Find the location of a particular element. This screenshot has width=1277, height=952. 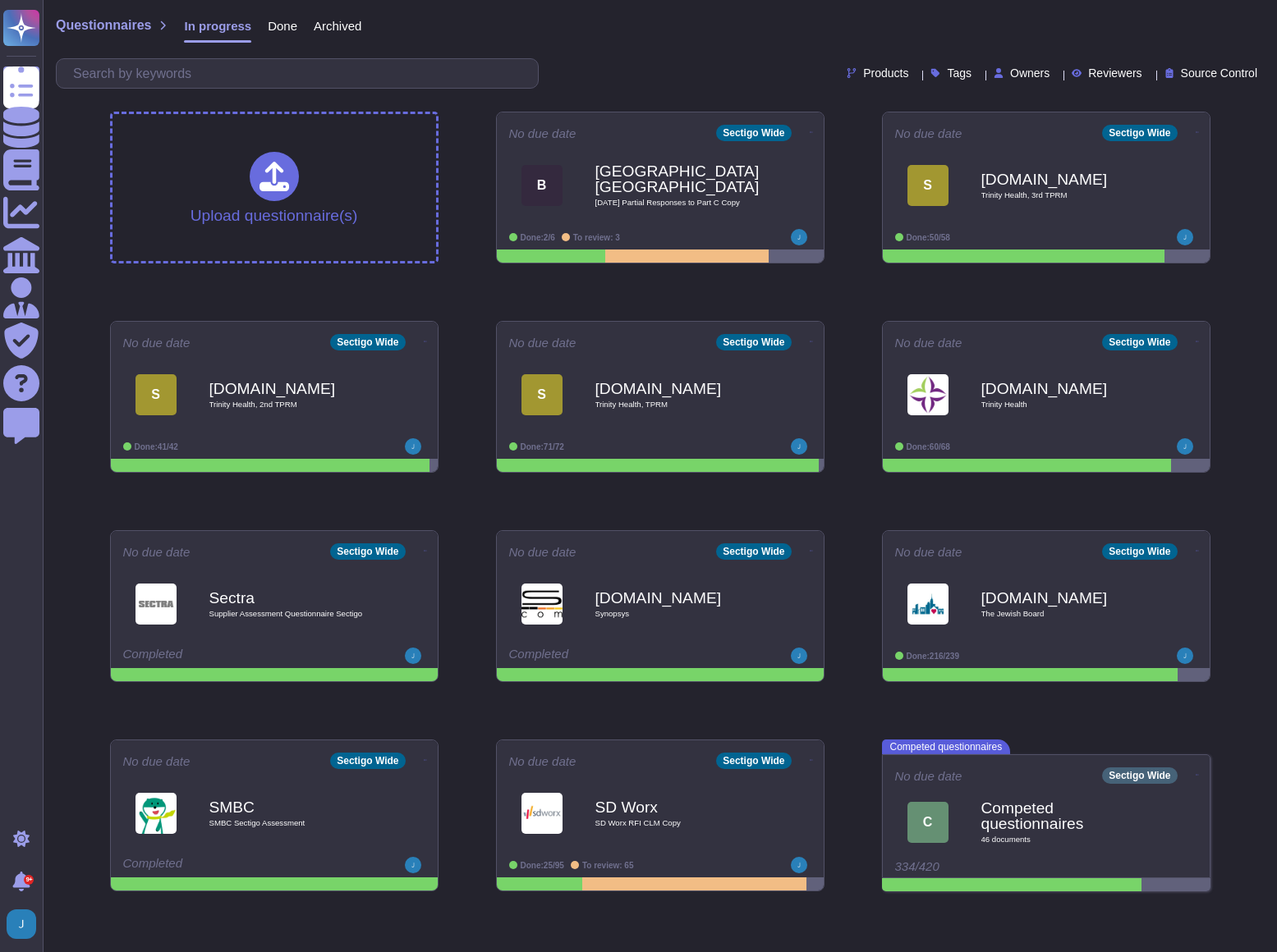

span: Done is located at coordinates (282, 25).